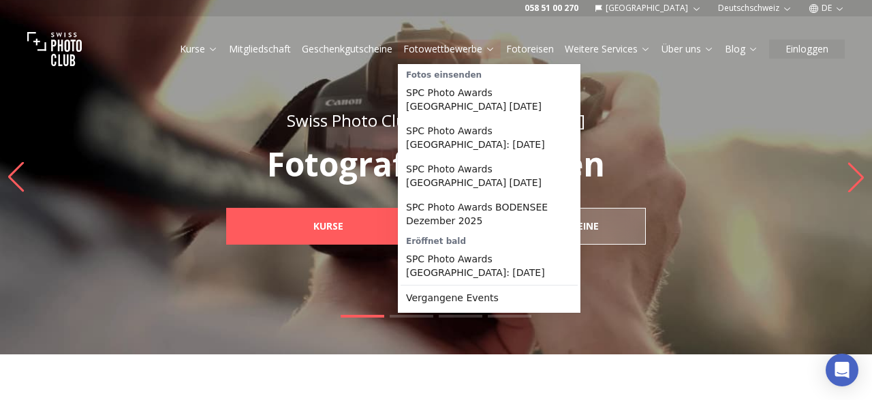  What do you see at coordinates (551, 8) in the screenshot?
I see `a: 058 51 00 270` at bounding box center [551, 8].